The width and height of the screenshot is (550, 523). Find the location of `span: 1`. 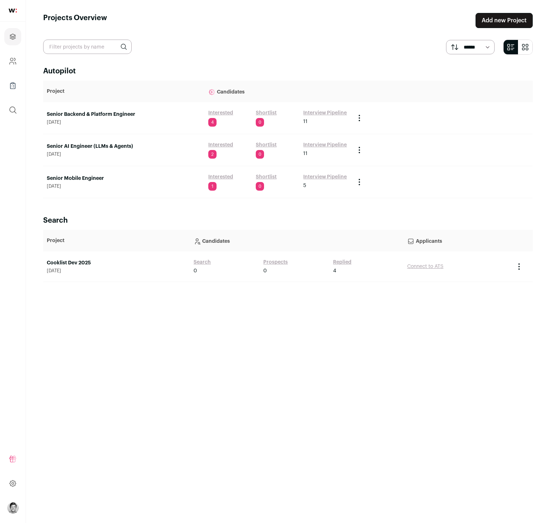

span: 1 is located at coordinates (212, 186).